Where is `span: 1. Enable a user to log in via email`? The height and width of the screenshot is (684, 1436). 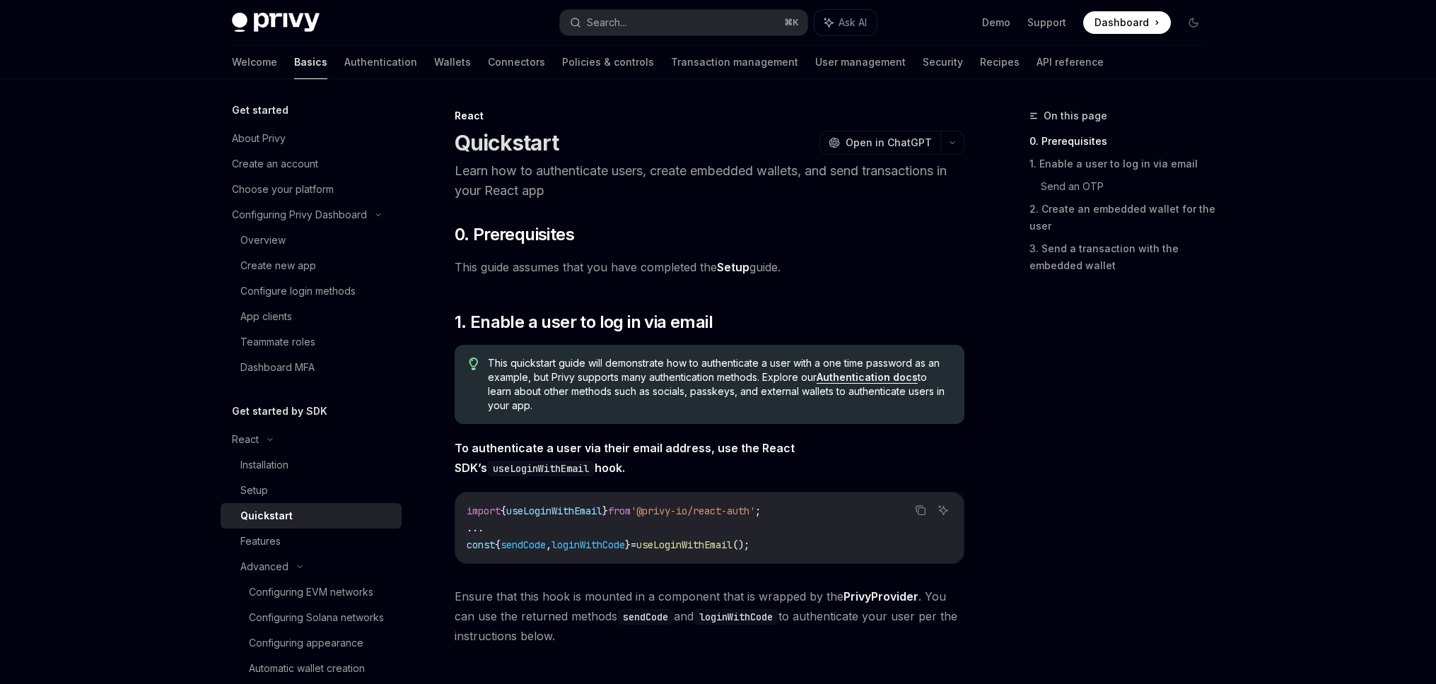 span: 1. Enable a user to log in via email is located at coordinates (583, 322).